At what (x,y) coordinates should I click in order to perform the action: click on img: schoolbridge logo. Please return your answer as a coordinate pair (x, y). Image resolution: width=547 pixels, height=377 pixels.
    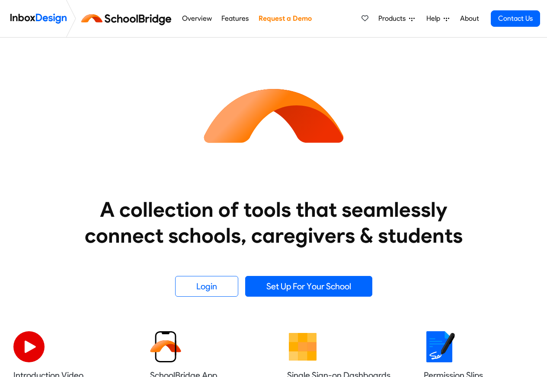
    Looking at the image, I should click on (128, 19).